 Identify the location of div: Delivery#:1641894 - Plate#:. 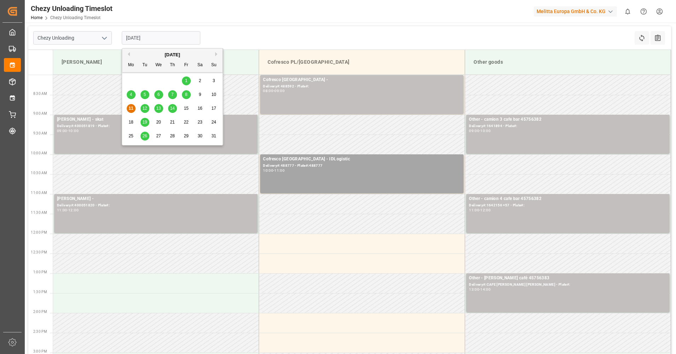
(568, 126).